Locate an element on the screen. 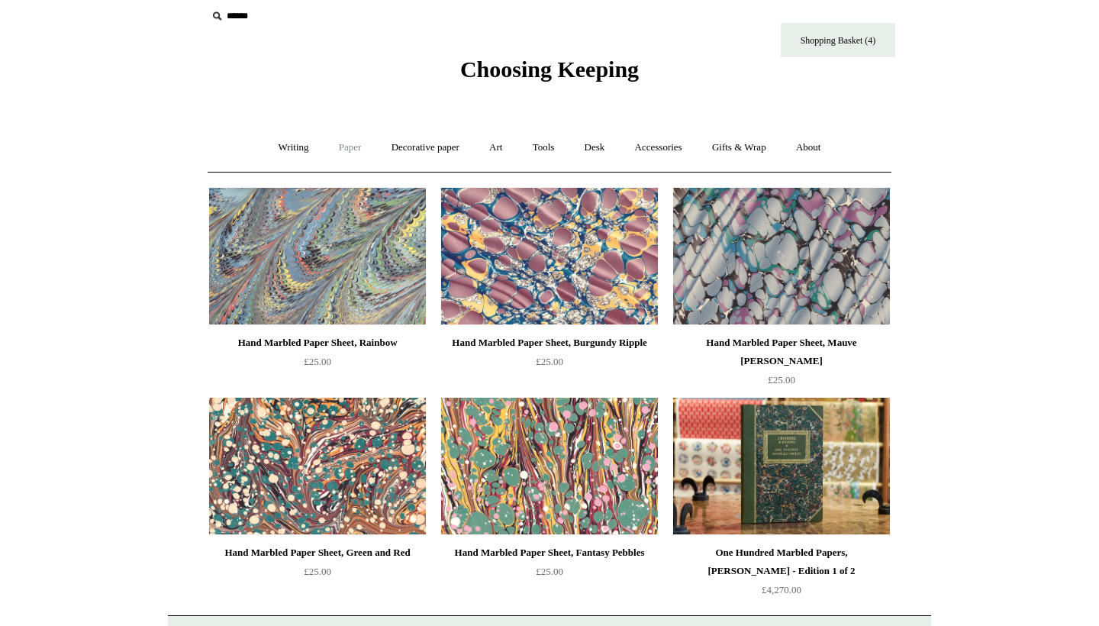 The image size is (1099, 626). img: Hand Marbled Paper Sheet, Burgundy Ripple is located at coordinates (550, 256).